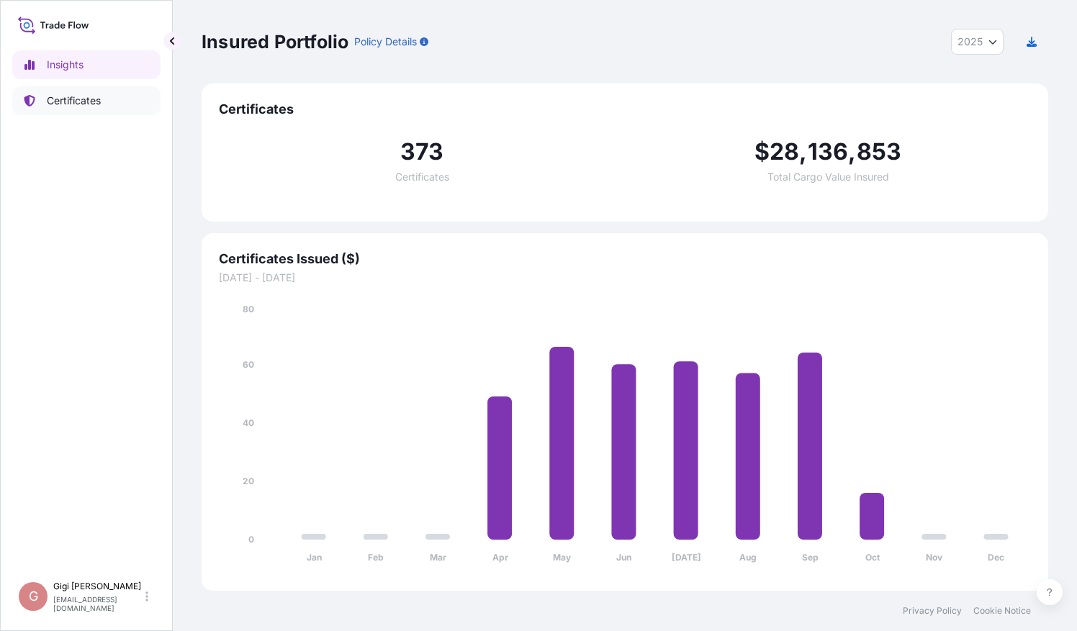 This screenshot has width=1077, height=631. Describe the element at coordinates (624, 557) in the screenshot. I see `tspan: Jun` at that location.